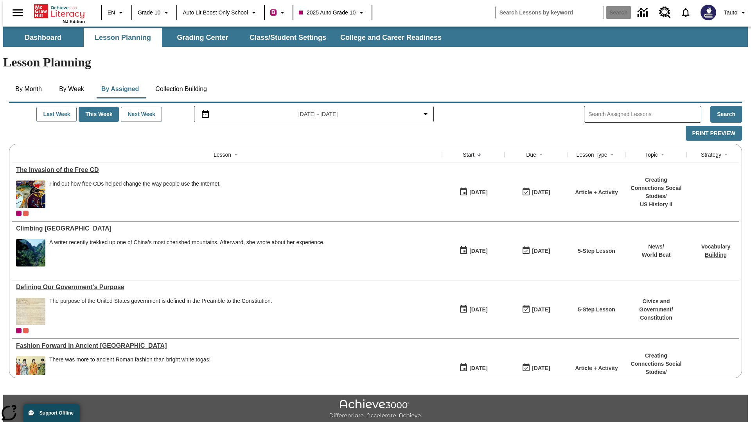 The height and width of the screenshot is (422, 751). Describe the element at coordinates (536, 192) in the screenshot. I see `button: 09/01/25: Last day the lesson can be accessed` at that location.